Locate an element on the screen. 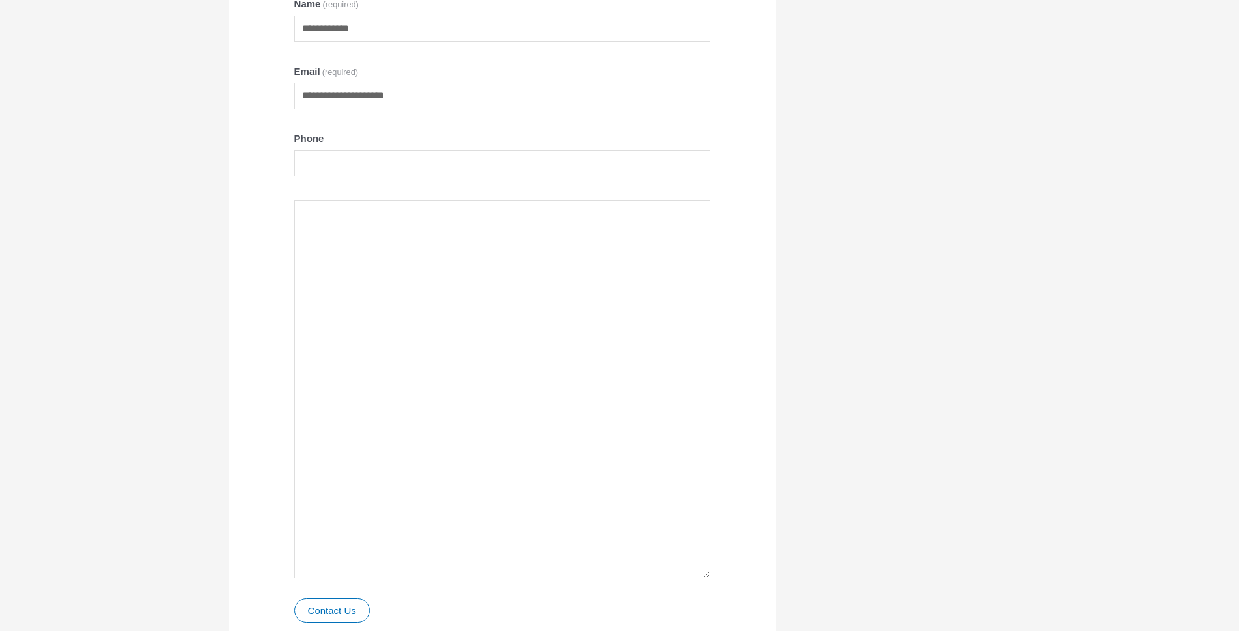 This screenshot has height=631, width=1239. label: Email is located at coordinates (503, 72).